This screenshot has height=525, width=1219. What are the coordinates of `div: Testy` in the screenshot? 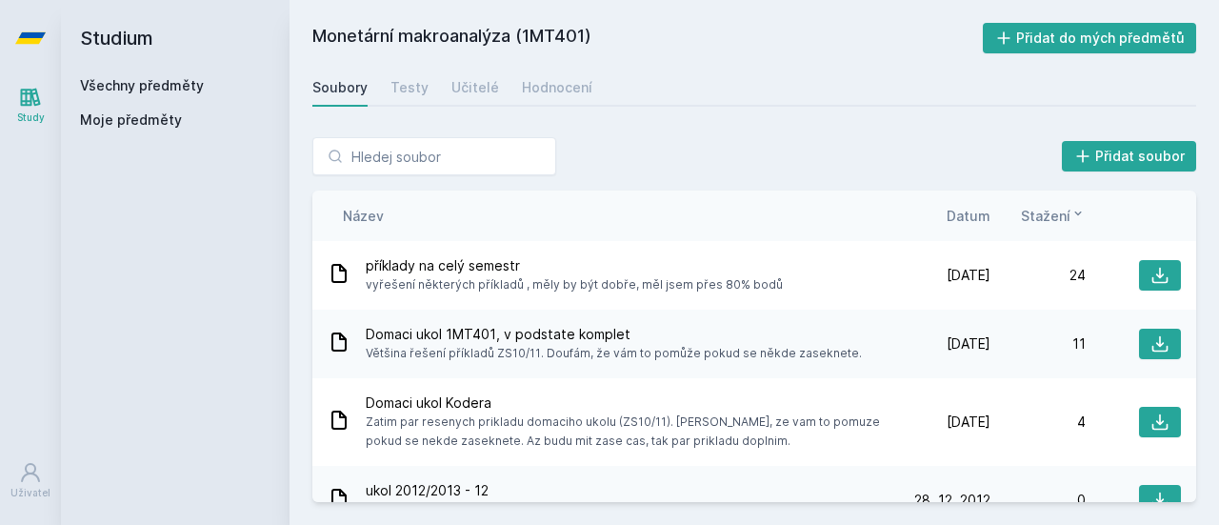 It's located at (409, 88).